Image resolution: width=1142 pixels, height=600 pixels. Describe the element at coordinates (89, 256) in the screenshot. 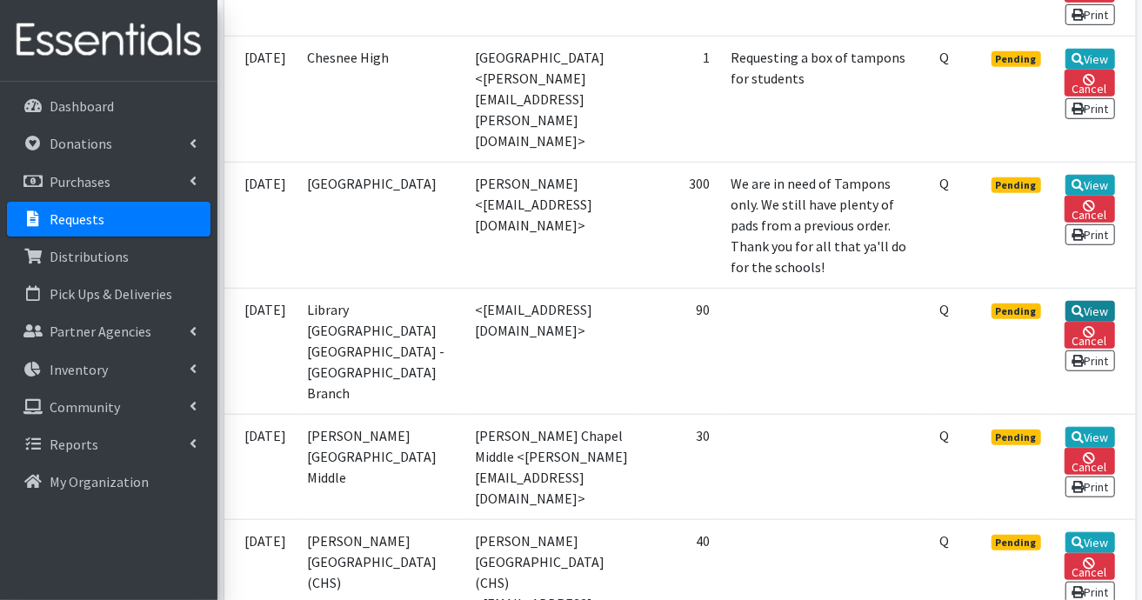

I see `p: Distributions` at that location.